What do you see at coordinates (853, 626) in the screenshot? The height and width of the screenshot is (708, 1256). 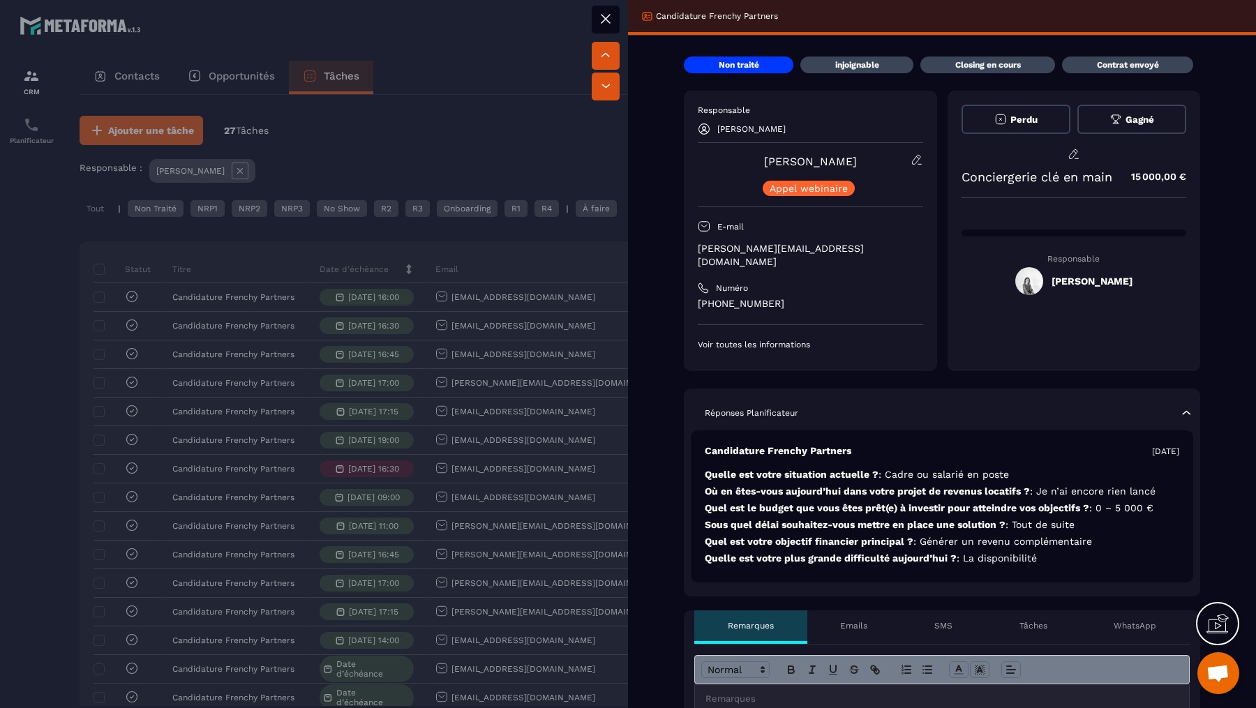 I see `p: Emails` at bounding box center [853, 626].